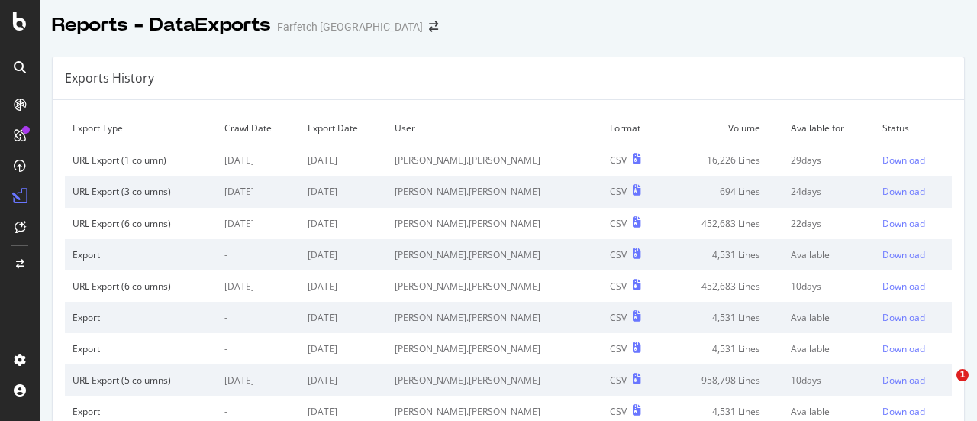 The height and width of the screenshot is (421, 977). Describe the element at coordinates (829, 191) in the screenshot. I see `td: 24 days` at that location.